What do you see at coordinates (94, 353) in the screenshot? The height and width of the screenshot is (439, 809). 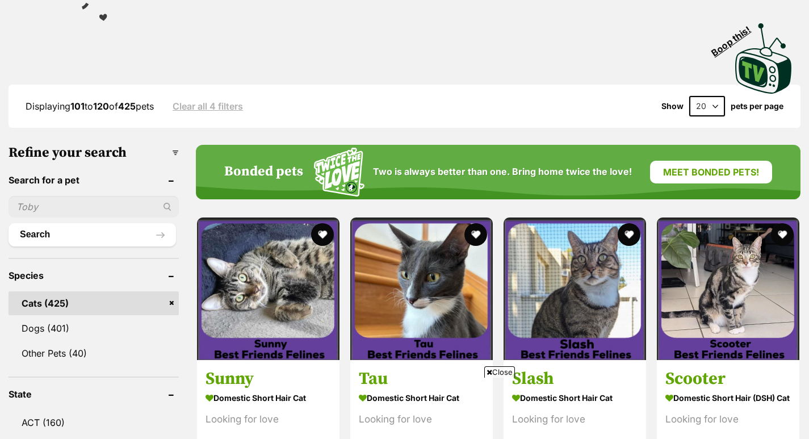 I see `a: Other Pets (40)` at bounding box center [94, 353].